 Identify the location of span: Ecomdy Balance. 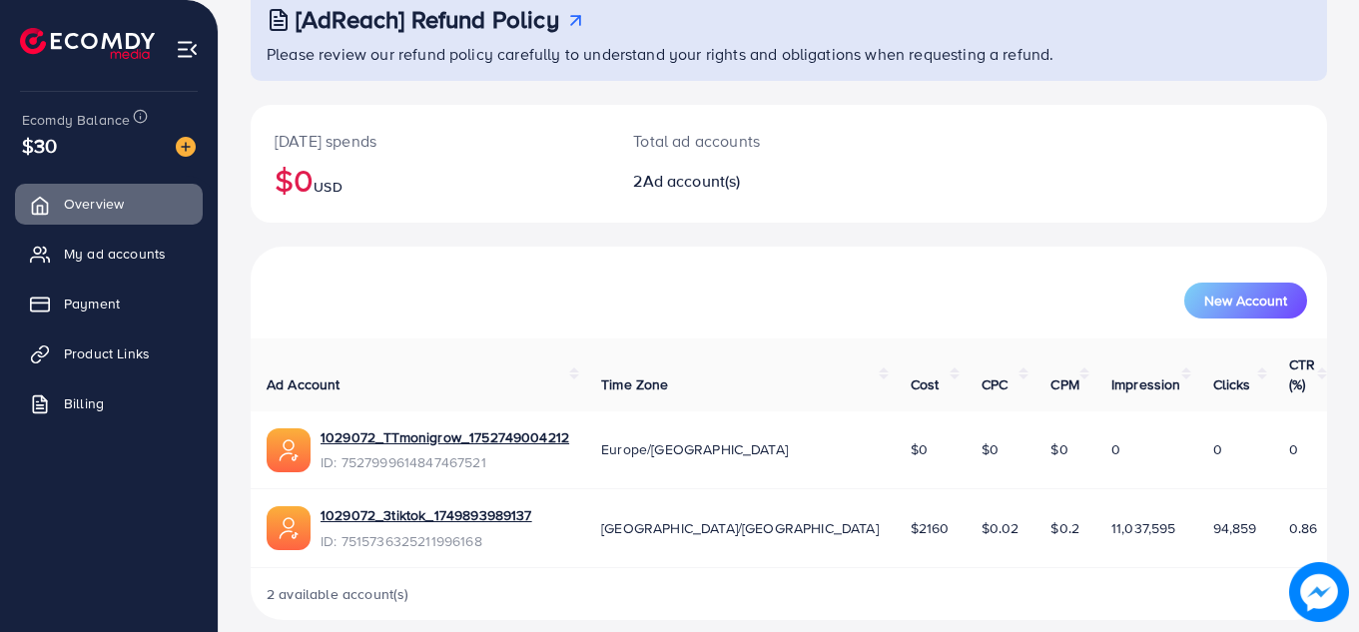
(76, 120).